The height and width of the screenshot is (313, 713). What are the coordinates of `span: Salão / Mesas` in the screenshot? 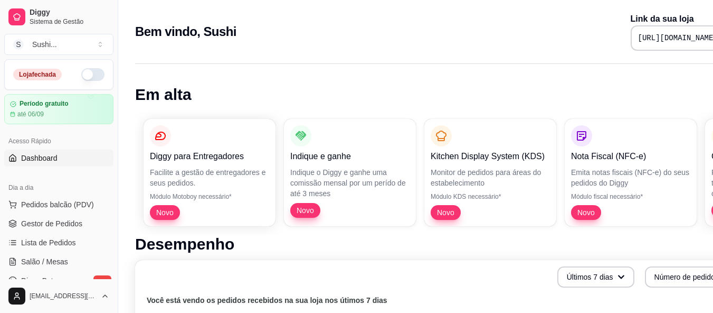 It's located at (44, 261).